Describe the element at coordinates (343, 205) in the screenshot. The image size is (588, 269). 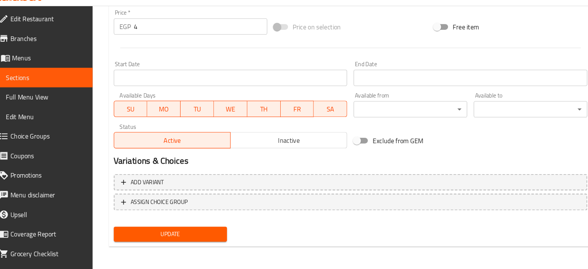
I see `button: ASSIGN CHOICE GROUP` at that location.